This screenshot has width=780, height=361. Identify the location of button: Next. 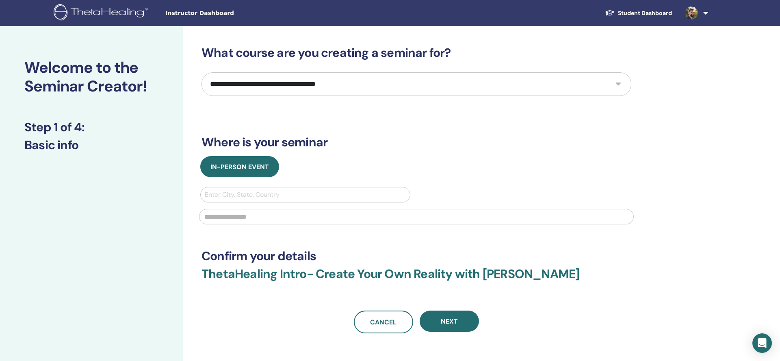
(449, 321).